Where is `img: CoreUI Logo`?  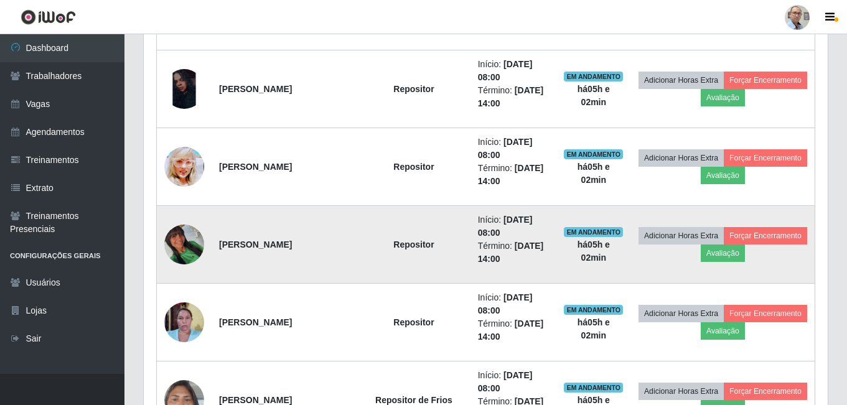 img: CoreUI Logo is located at coordinates (48, 17).